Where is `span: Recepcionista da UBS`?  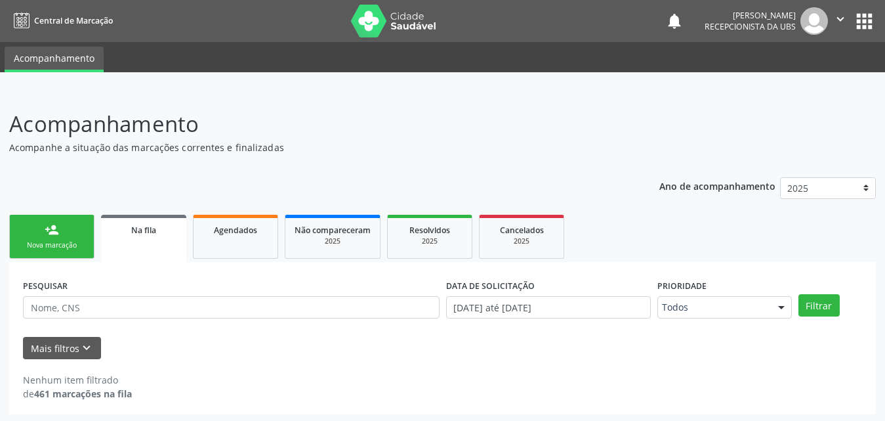
span: Recepcionista da UBS is located at coordinates (750, 26).